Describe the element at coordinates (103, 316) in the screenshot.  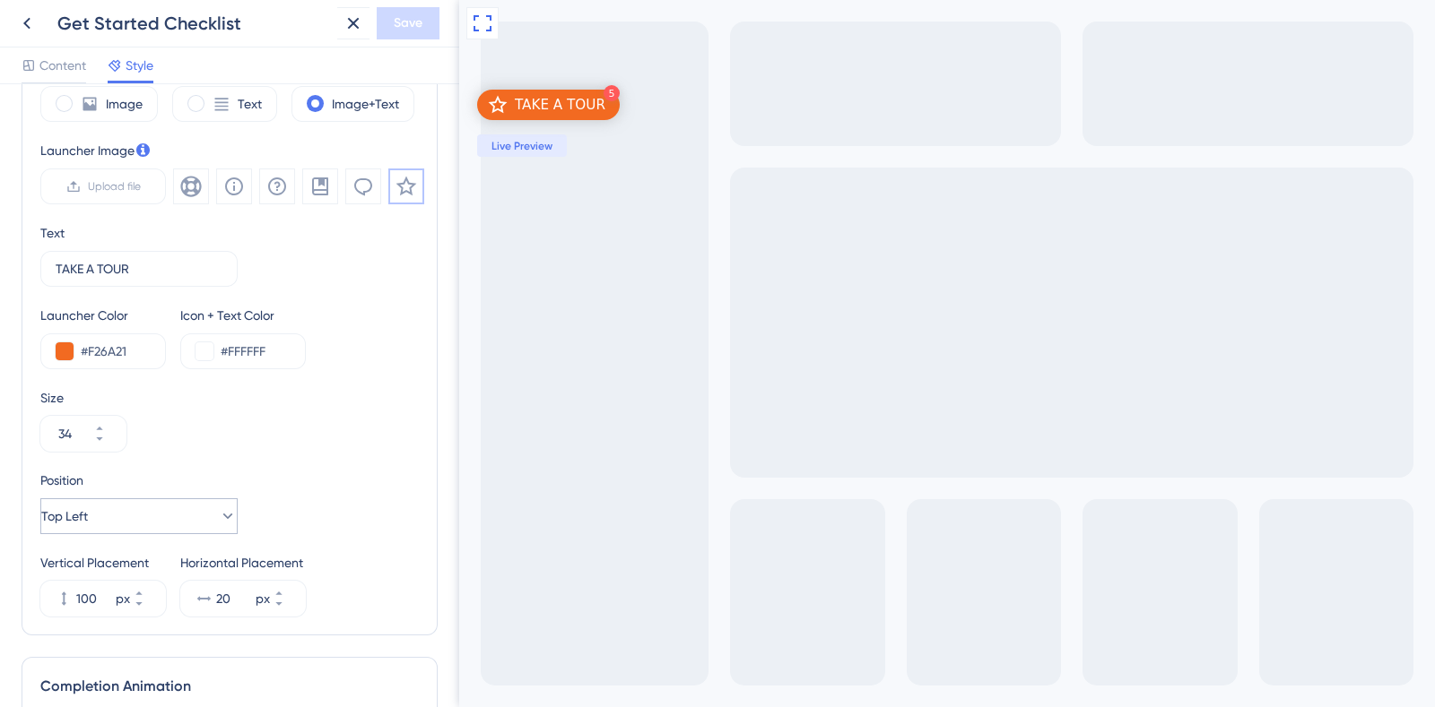
I see `div: Launcher Color` at that location.